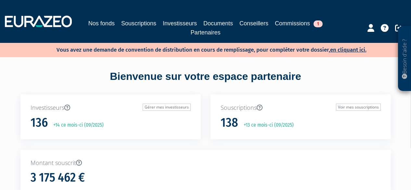  What do you see at coordinates (254, 23) in the screenshot?
I see `a: Conseillers` at bounding box center [254, 23].